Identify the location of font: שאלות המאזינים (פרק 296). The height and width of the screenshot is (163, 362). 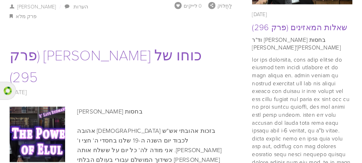
(300, 27).